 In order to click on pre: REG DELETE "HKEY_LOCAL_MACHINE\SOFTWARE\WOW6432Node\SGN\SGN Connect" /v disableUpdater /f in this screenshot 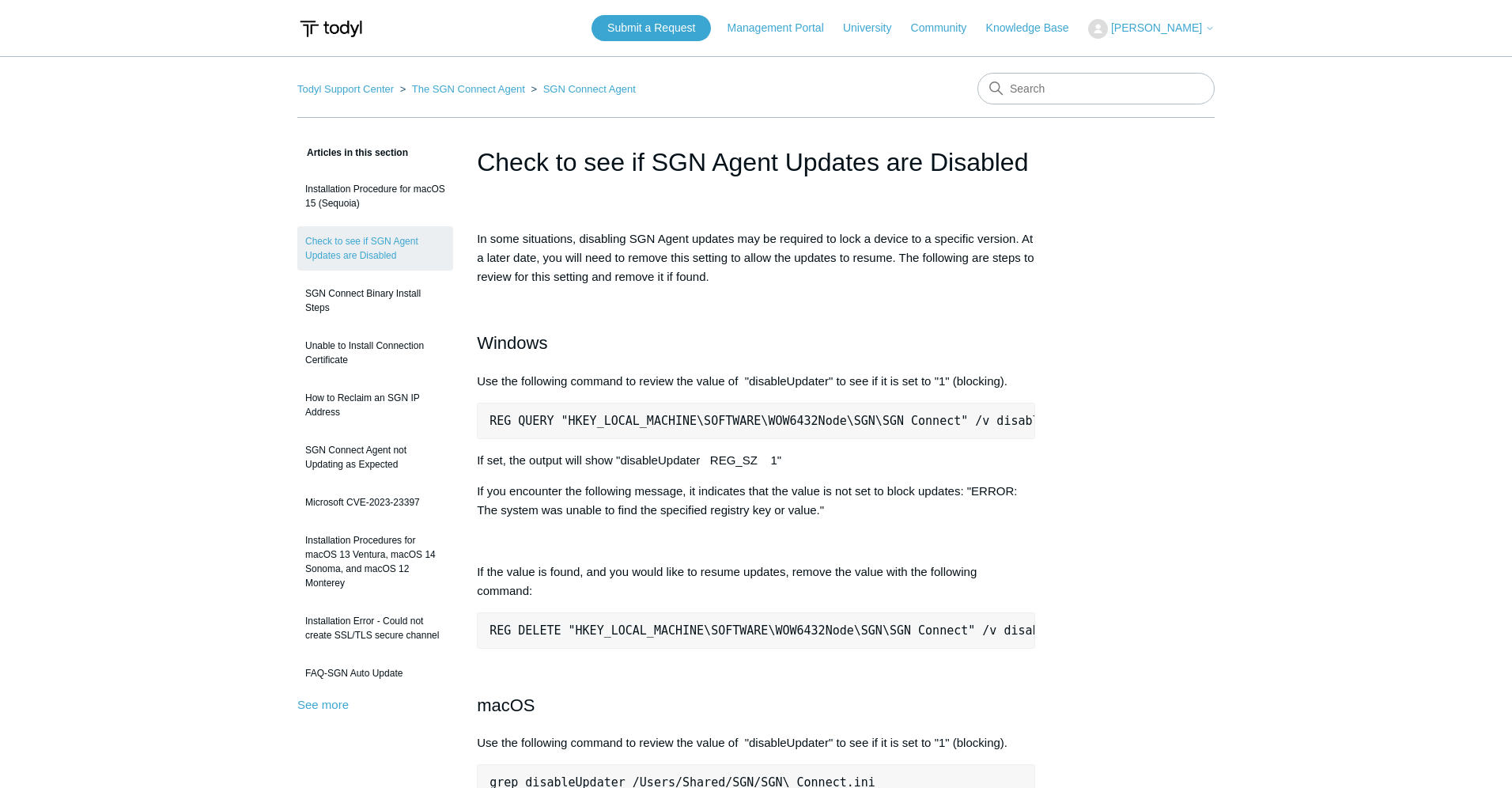, I will do `click(756, 631)`.